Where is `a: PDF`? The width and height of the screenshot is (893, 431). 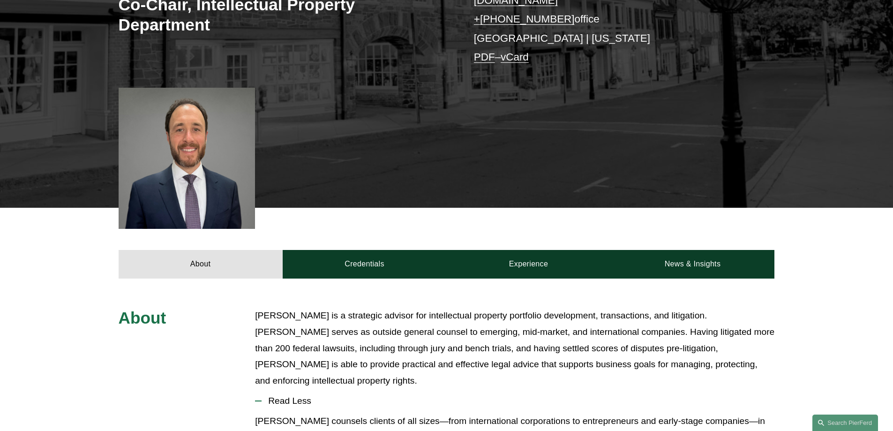 a: PDF is located at coordinates (484, 57).